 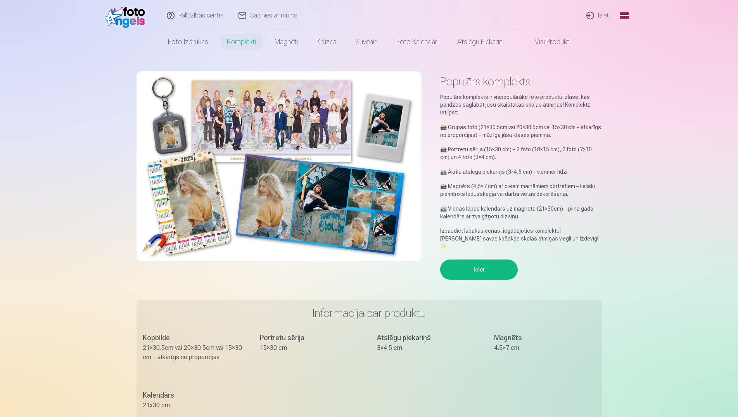 I want to click on div: Kopbilde, so click(x=193, y=338).